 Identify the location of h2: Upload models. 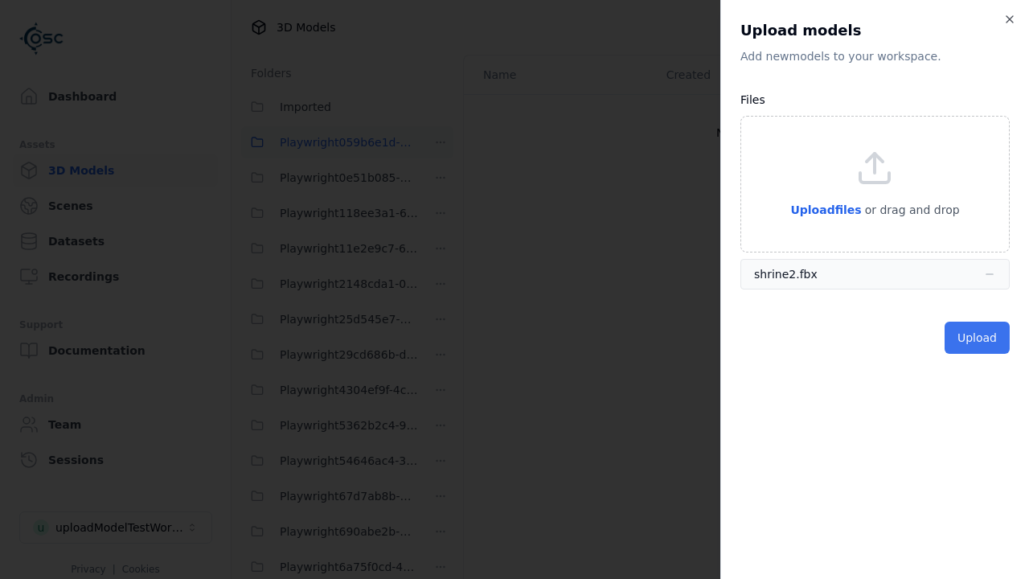
(874, 31).